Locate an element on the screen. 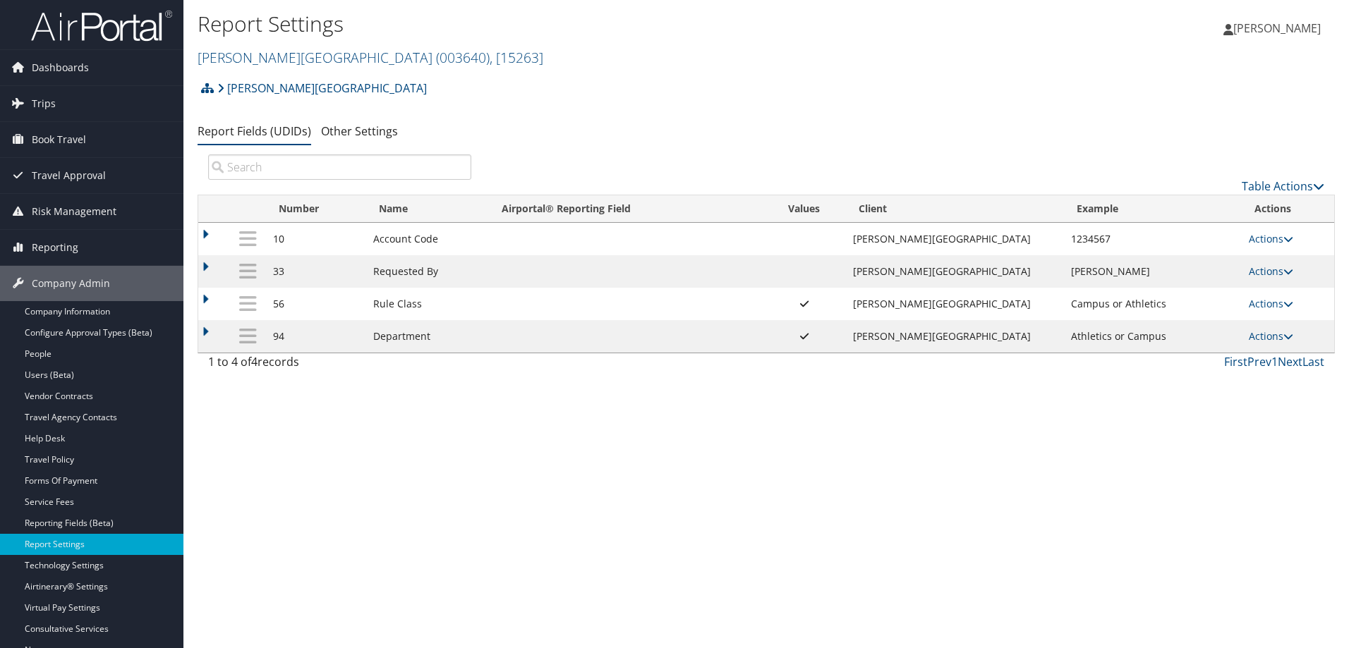 The height and width of the screenshot is (648, 1349). a: Next is located at coordinates (1289, 362).